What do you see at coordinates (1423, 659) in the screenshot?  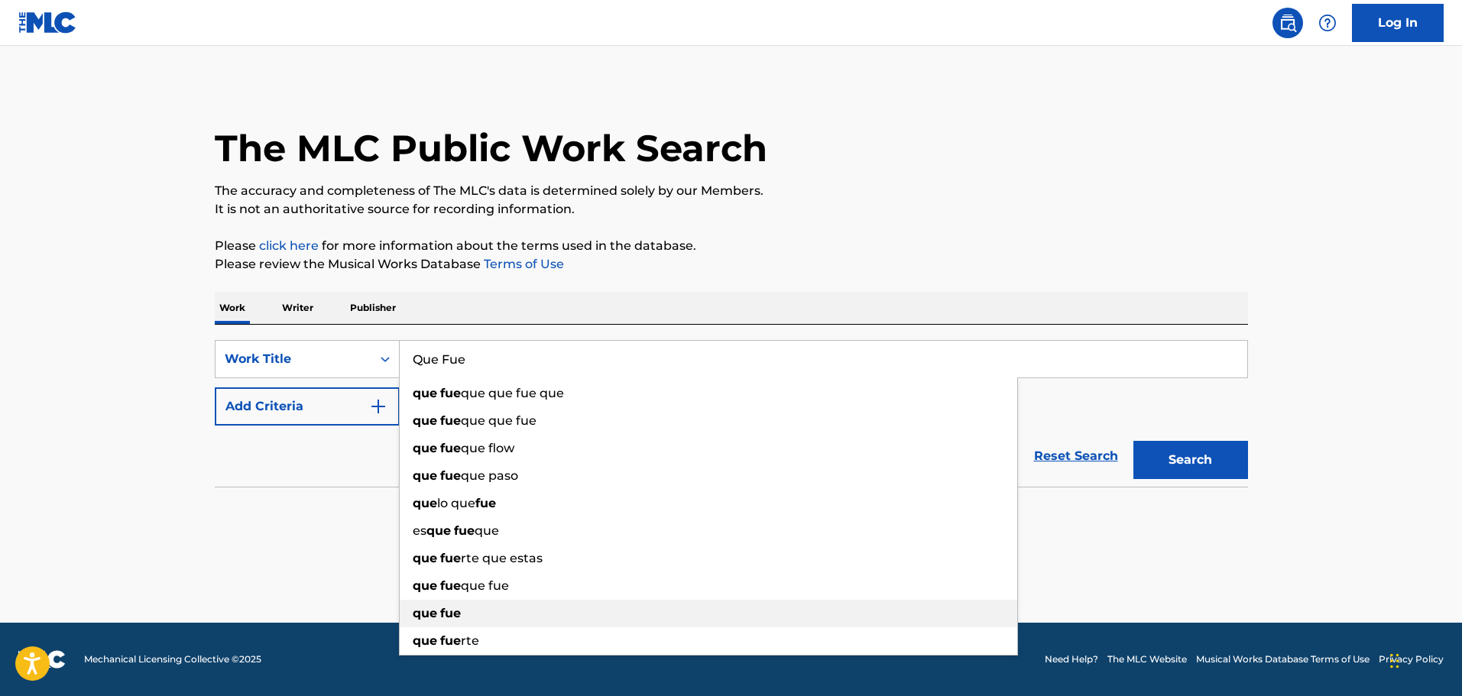 I see `div: Chat Widget` at bounding box center [1423, 659].